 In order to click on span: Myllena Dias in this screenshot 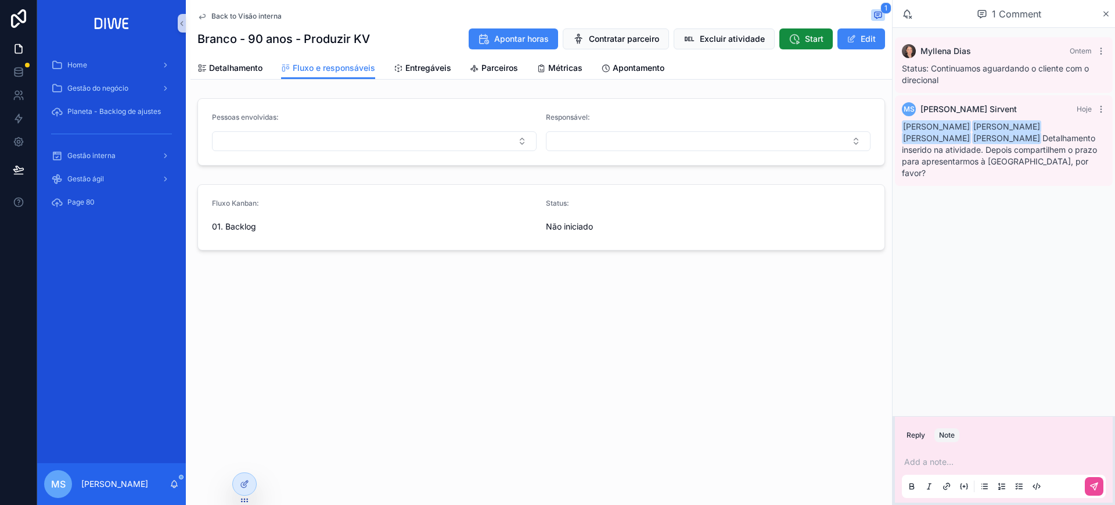, I will do `click(946, 51)`.